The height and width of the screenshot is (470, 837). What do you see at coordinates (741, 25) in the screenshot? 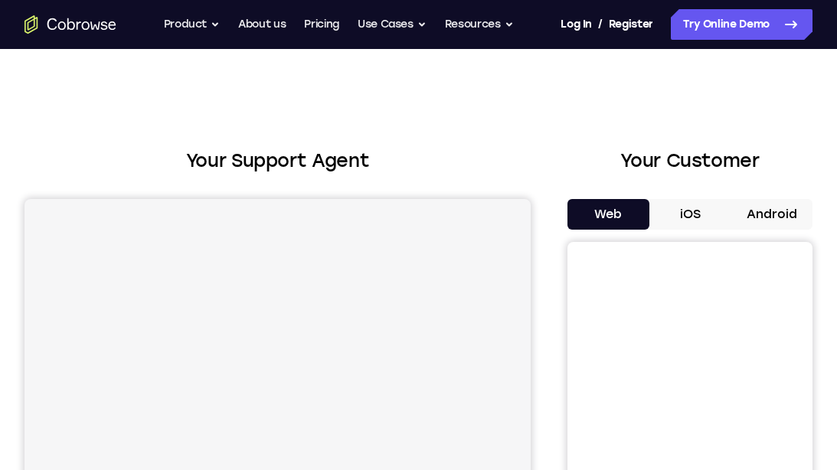
I see `a: Try Online Demo` at bounding box center [741, 25].